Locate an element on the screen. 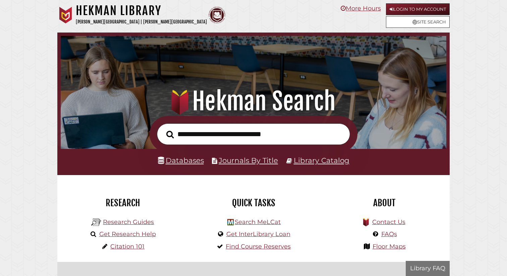 This screenshot has height=276, width=507. a: Site Search is located at coordinates (417, 22).